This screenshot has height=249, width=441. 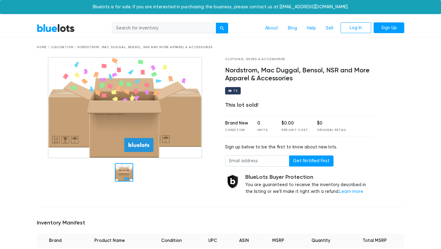 I want to click on a: Sell, so click(x=329, y=28).